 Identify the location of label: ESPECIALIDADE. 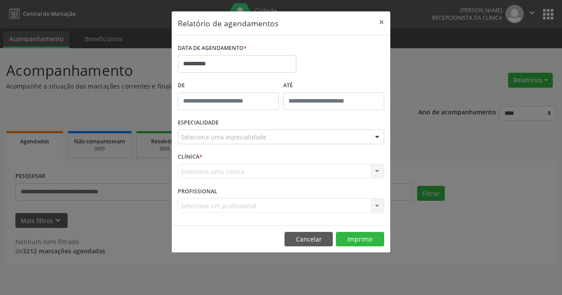
(198, 123).